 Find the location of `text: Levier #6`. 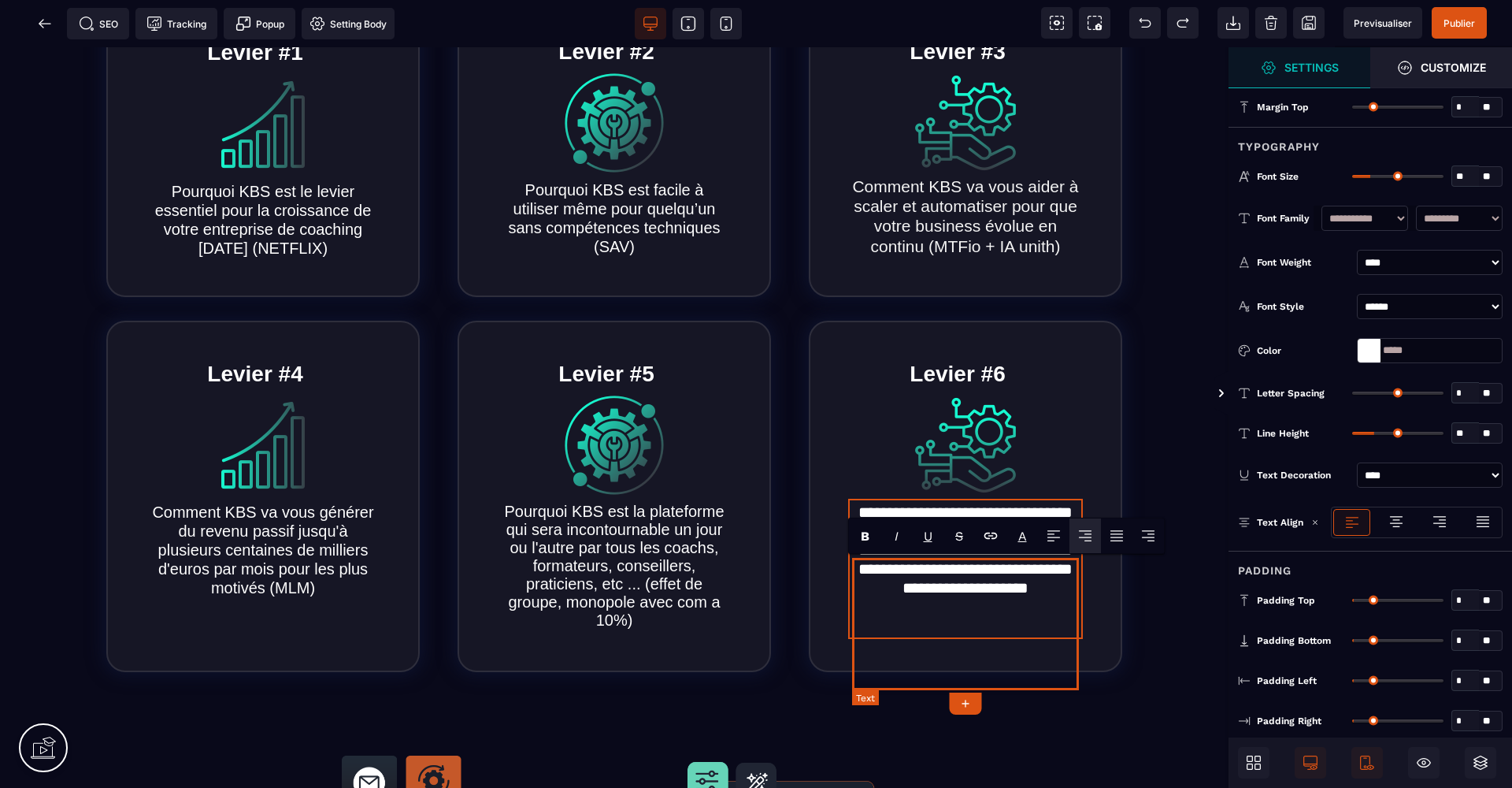

text: Levier #6 is located at coordinates (957, 327).